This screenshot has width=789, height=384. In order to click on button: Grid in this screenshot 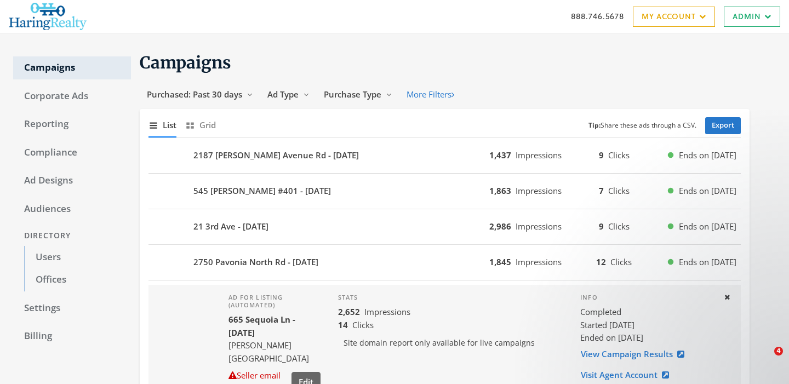, I will do `click(201, 125)`.